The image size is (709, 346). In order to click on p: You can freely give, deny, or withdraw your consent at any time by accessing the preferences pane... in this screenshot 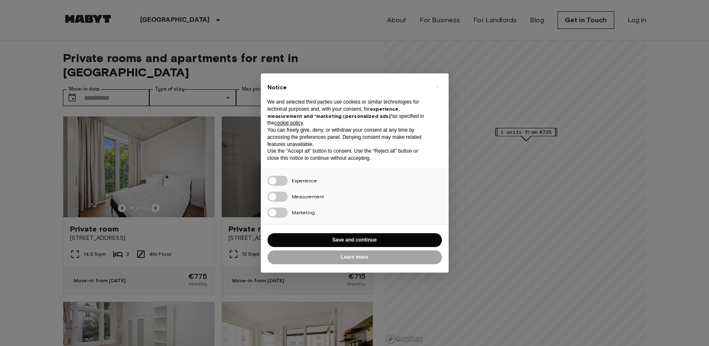, I will do `click(348, 137)`.